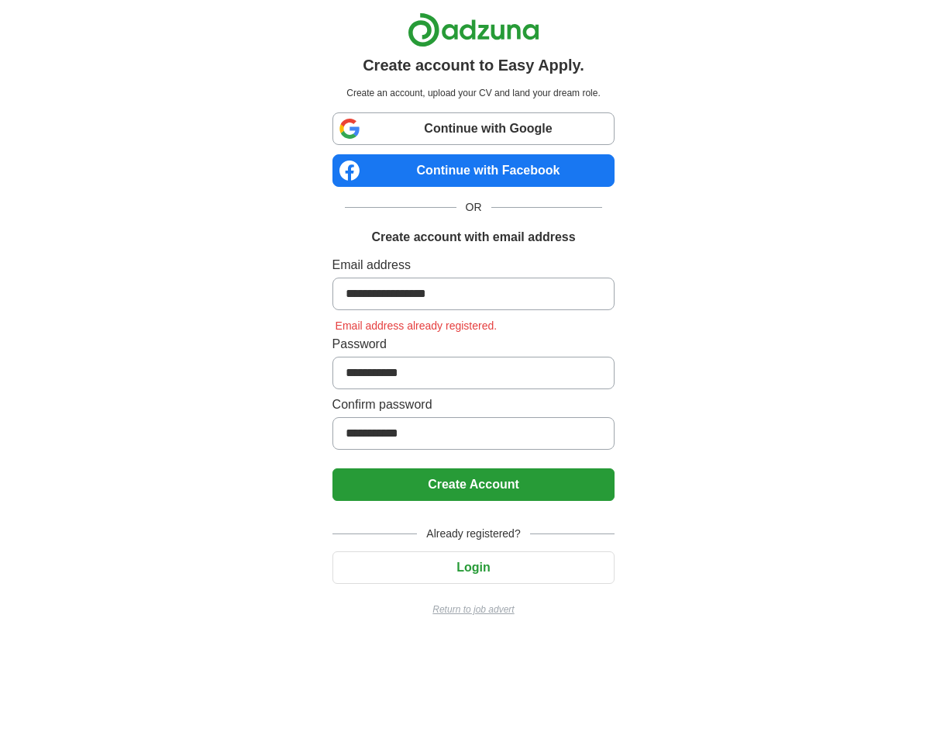 Image resolution: width=947 pixels, height=732 pixels. What do you see at coordinates (473, 609) in the screenshot?
I see `a: Return to job advert` at bounding box center [473, 609].